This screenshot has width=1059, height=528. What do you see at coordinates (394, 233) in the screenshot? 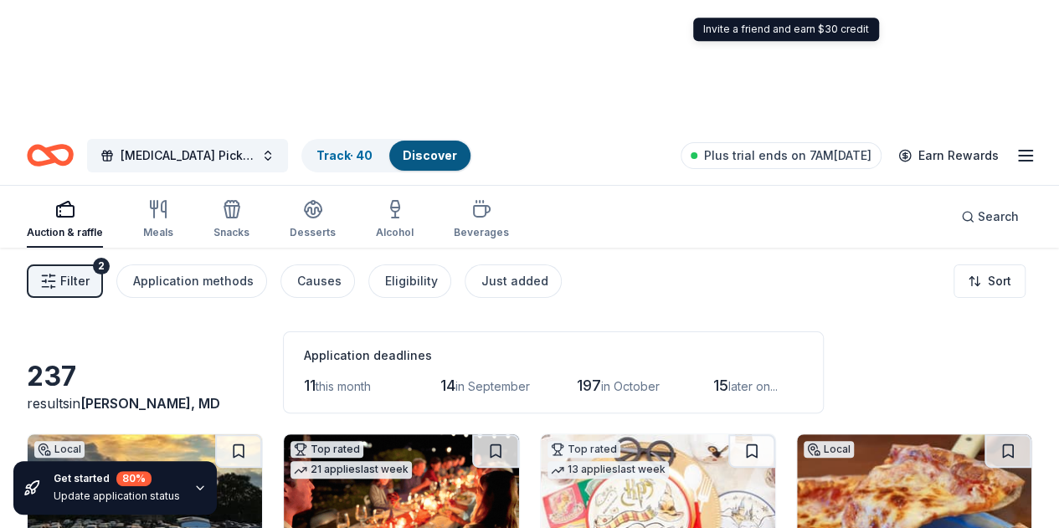
I see `div: Alcohol` at bounding box center [394, 233].